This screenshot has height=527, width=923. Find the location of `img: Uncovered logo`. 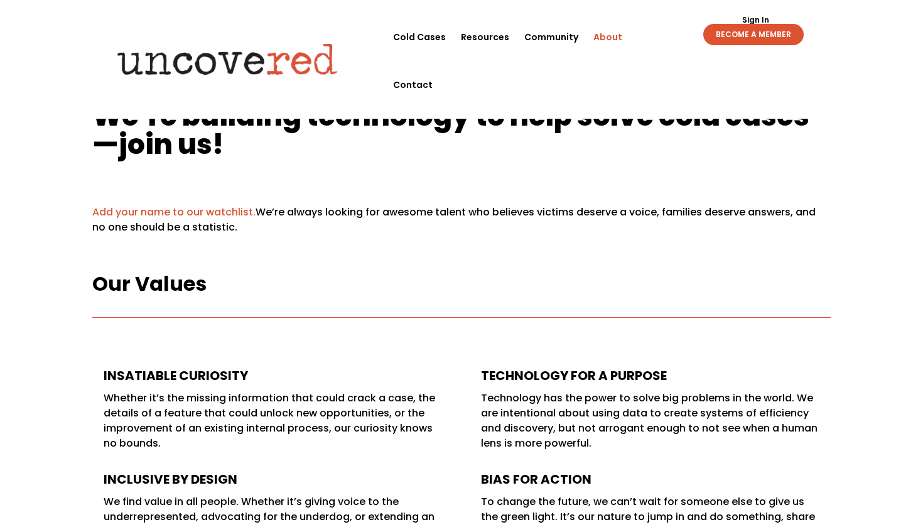

img: Uncovered logo is located at coordinates (227, 59).